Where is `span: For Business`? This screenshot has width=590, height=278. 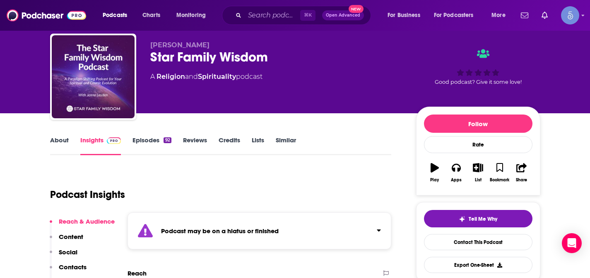 span: For Business is located at coordinates (404, 15).